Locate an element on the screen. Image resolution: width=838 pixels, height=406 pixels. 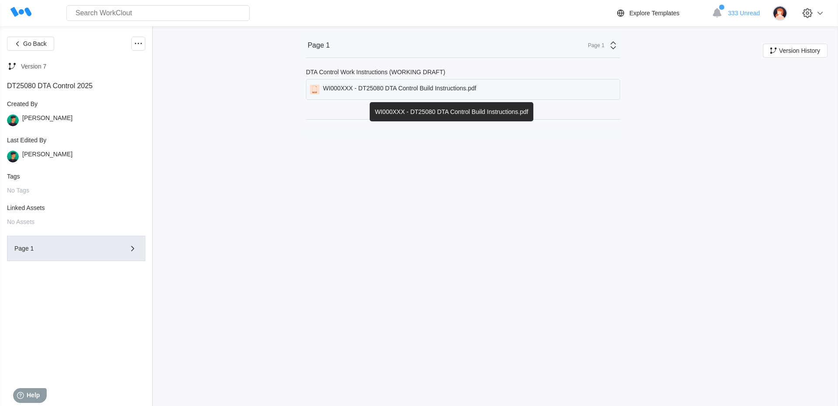
div: DTA Control Work Instructions (WORKING DRAFT) is located at coordinates (375, 72).